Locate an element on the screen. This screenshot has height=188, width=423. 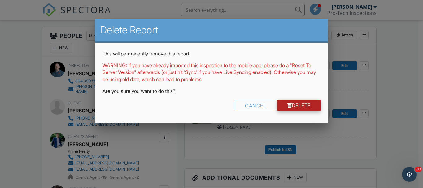
h2: Delete Report is located at coordinates (211, 30).